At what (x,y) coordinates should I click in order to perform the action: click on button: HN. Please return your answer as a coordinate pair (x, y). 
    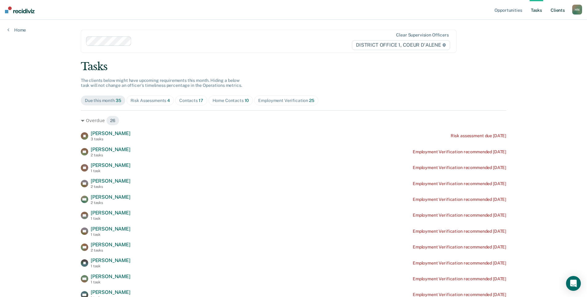
    Looking at the image, I should click on (577, 10).